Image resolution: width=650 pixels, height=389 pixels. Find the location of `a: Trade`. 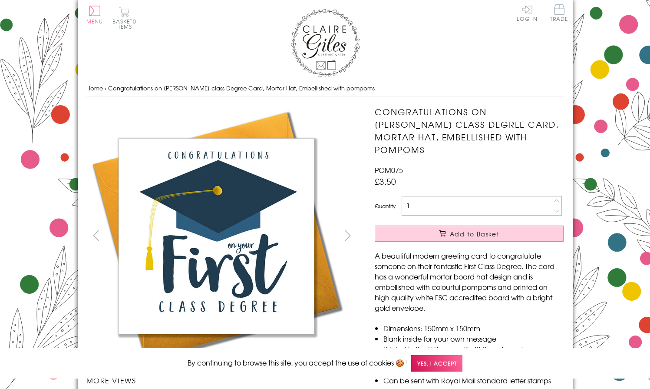

a: Trade is located at coordinates (559, 13).